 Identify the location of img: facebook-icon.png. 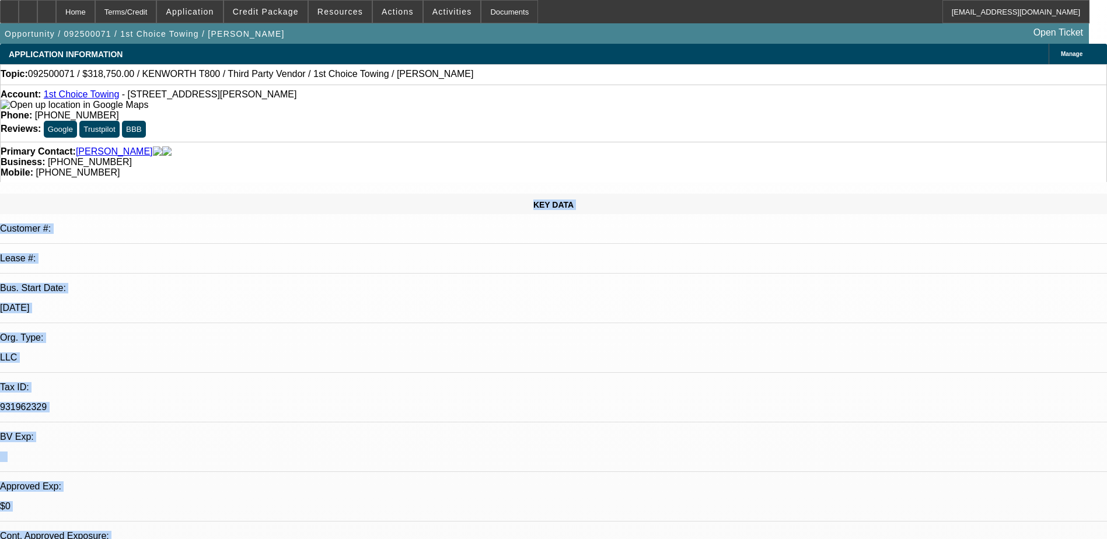
(157, 152).